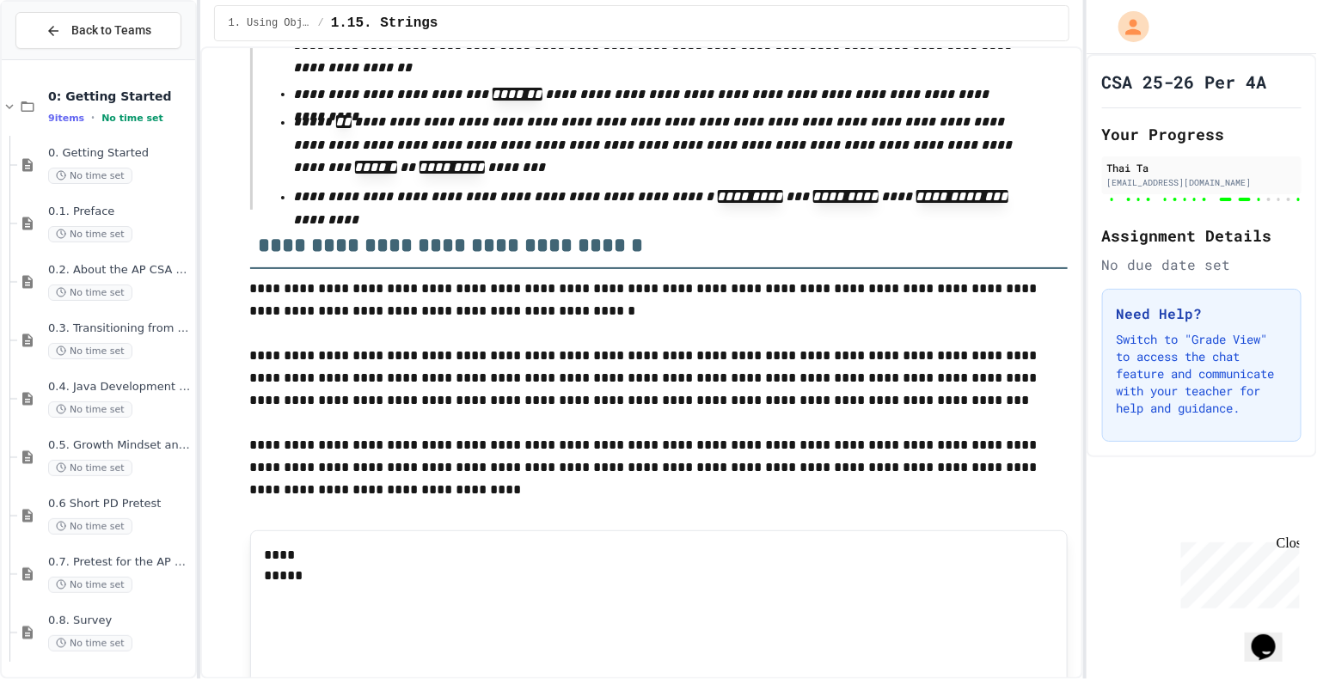  Describe the element at coordinates (119, 270) in the screenshot. I see `span: 0.2. About the AP CSA Exam` at that location.